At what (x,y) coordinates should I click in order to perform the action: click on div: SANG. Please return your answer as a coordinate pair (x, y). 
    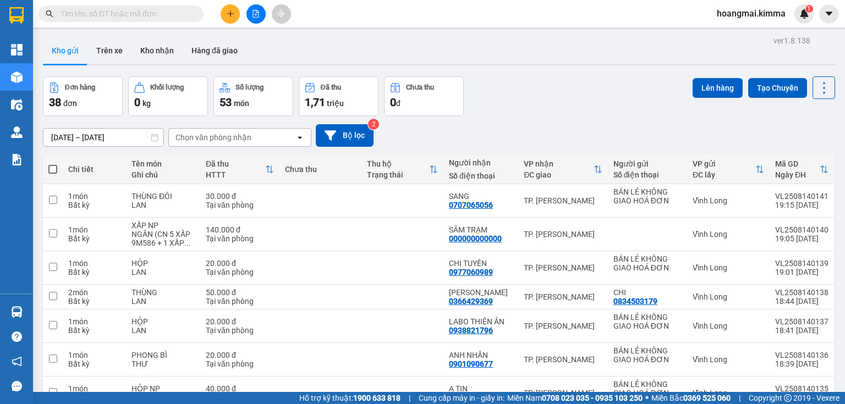
    Looking at the image, I should click on (481, 196).